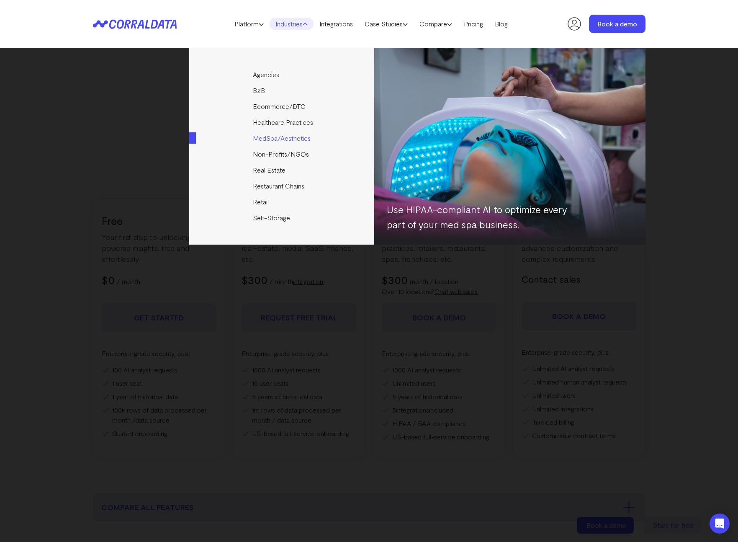  Describe the element at coordinates (282, 90) in the screenshot. I see `a: B2B` at that location.